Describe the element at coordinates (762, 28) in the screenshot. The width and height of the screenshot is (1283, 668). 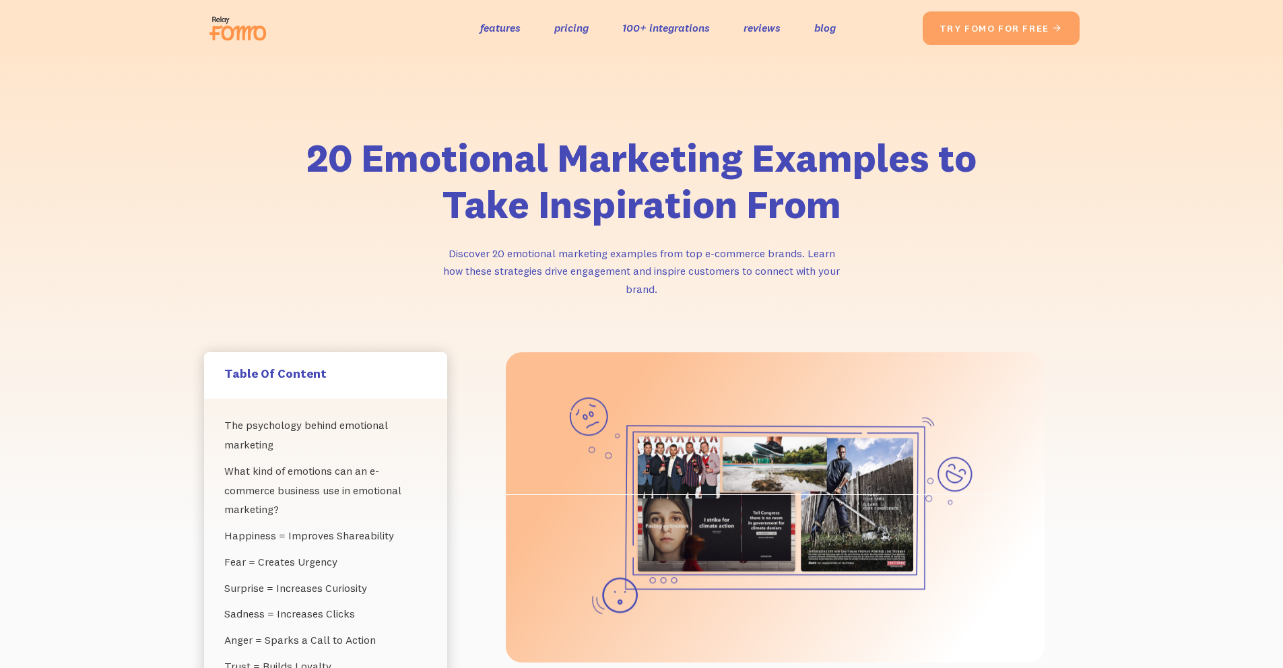
I see `a: reviews` at that location.